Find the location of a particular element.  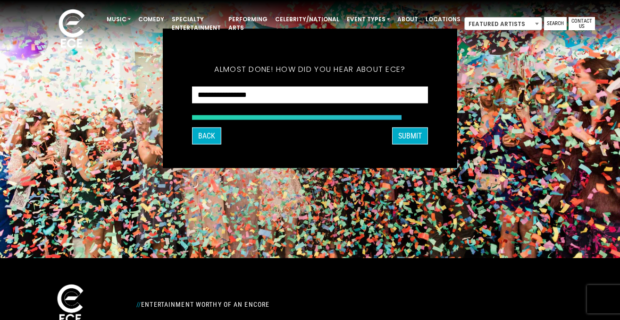

button: SUBMIT is located at coordinates (410, 135).